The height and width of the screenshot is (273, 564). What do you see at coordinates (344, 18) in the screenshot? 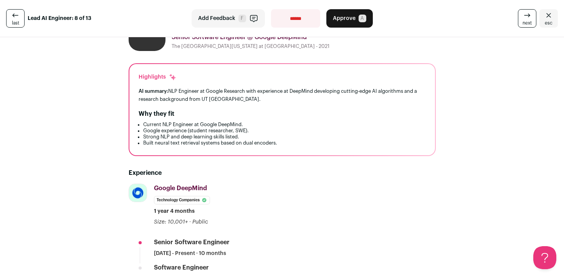
I see `span: Approve` at bounding box center [344, 18].